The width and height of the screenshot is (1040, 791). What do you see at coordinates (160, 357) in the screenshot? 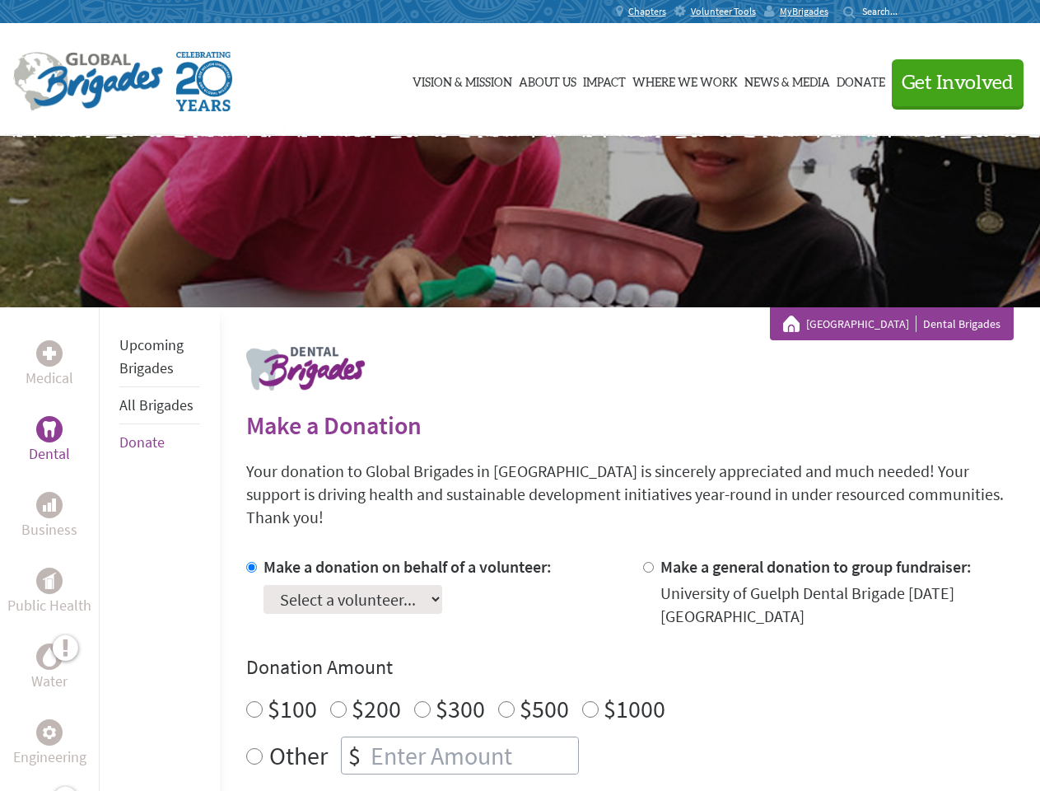
I see `li: Upcoming Brigades` at bounding box center [160, 357].